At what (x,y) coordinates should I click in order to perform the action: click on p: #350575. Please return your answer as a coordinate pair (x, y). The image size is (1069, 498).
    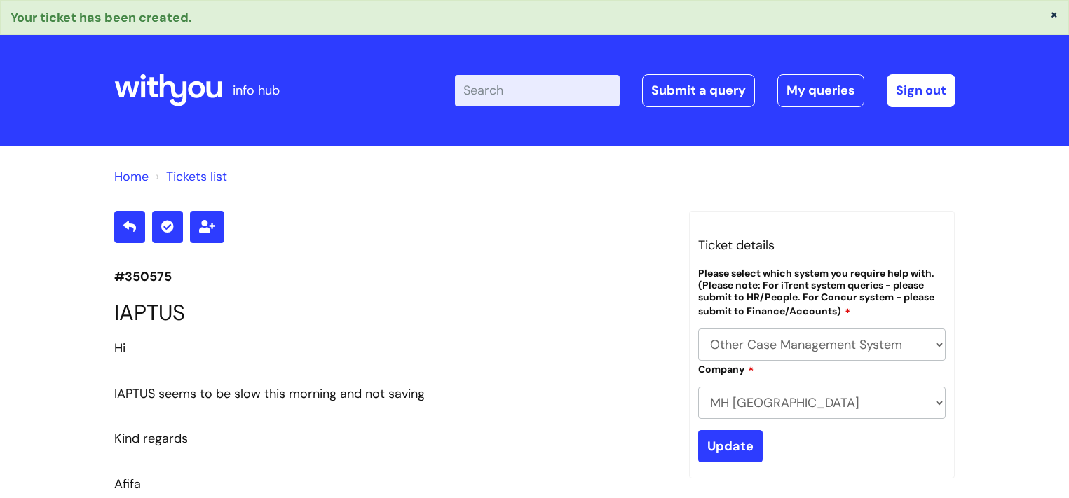
    Looking at the image, I should click on (391, 277).